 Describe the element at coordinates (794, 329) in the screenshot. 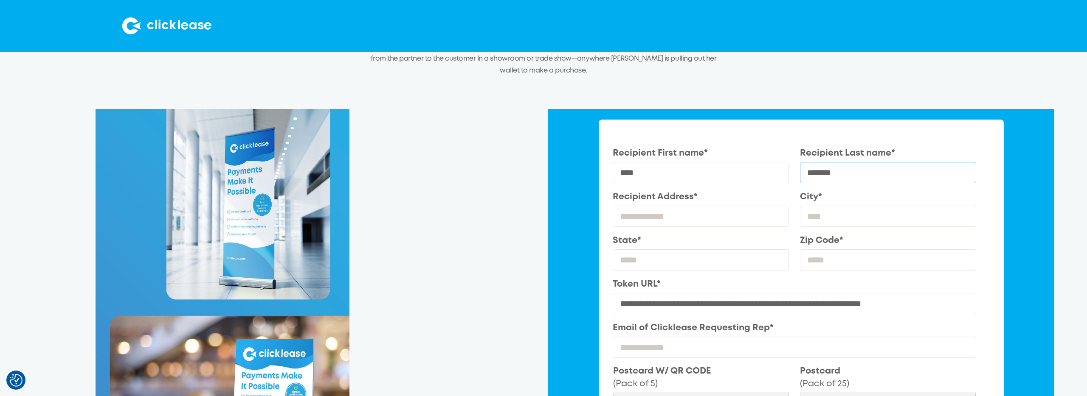

I see `label: Email of Clicklease Requesting Rep*` at that location.